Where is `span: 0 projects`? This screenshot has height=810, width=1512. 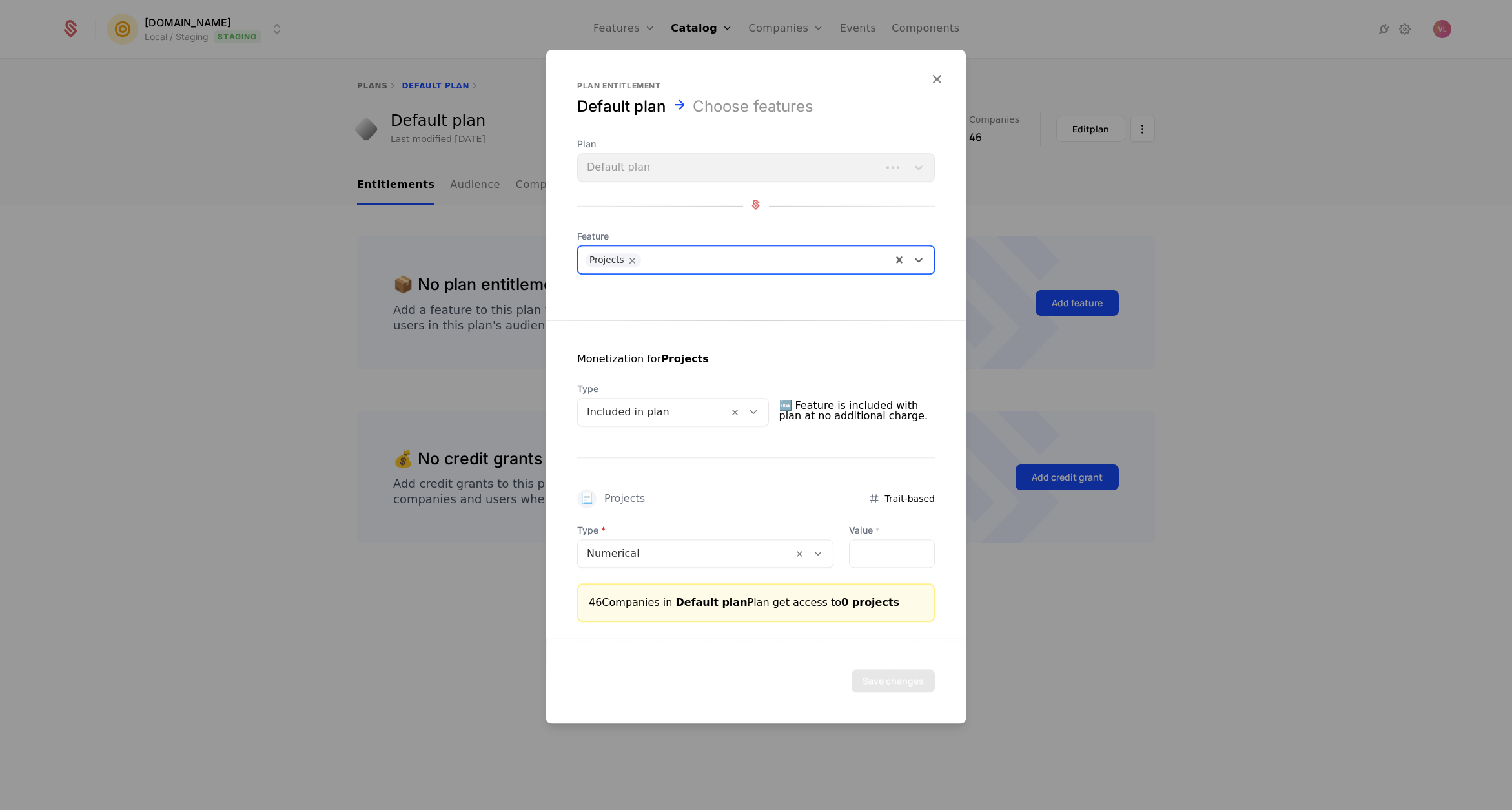 span: 0 projects is located at coordinates (870, 602).